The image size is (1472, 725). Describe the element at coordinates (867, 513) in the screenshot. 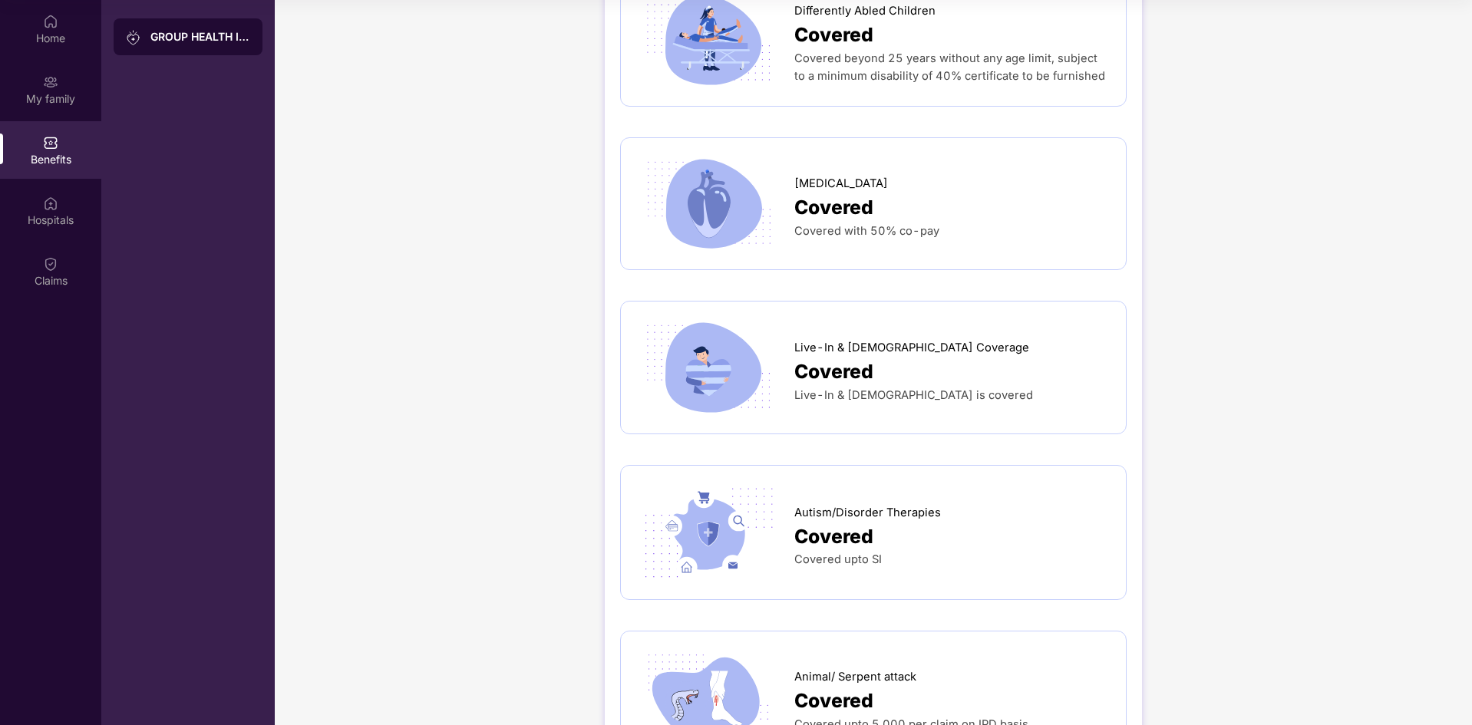

I see `span: Autism/Disorder Therapies` at that location.